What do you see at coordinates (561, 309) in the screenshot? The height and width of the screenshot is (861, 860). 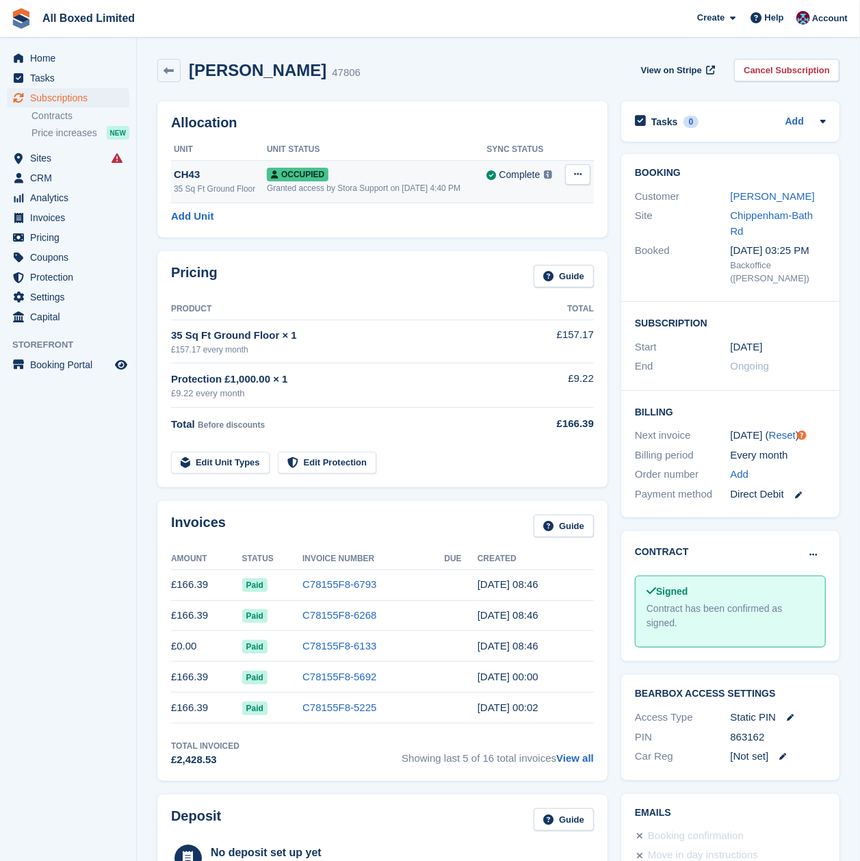 I see `th: Total` at bounding box center [561, 309].